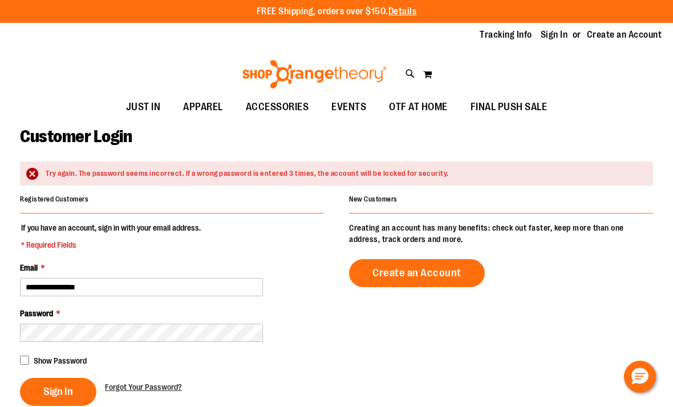 The height and width of the screenshot is (407, 673). What do you see at coordinates (373, 199) in the screenshot?
I see `strong: New Customers` at bounding box center [373, 199].